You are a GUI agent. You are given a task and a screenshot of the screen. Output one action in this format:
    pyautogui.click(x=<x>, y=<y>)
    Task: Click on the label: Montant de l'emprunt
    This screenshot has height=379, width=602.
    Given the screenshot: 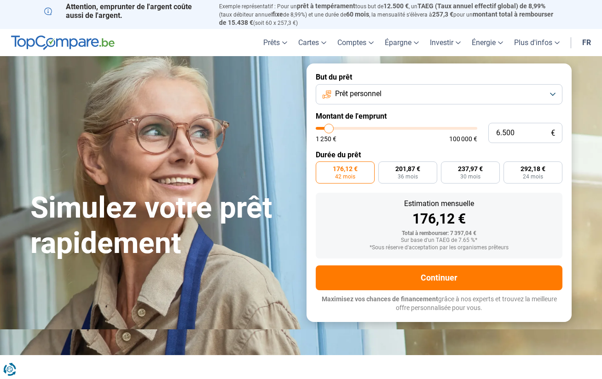 What is the action you would take?
    pyautogui.click(x=439, y=116)
    